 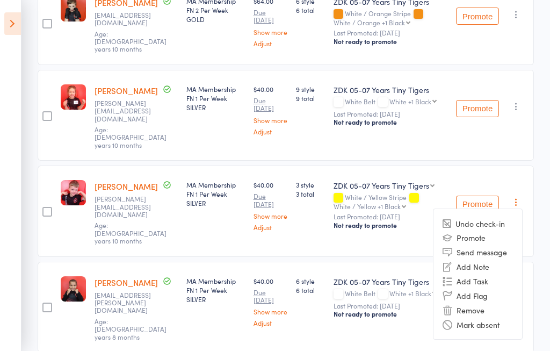 I want to click on li: Mark absent, so click(x=477, y=324).